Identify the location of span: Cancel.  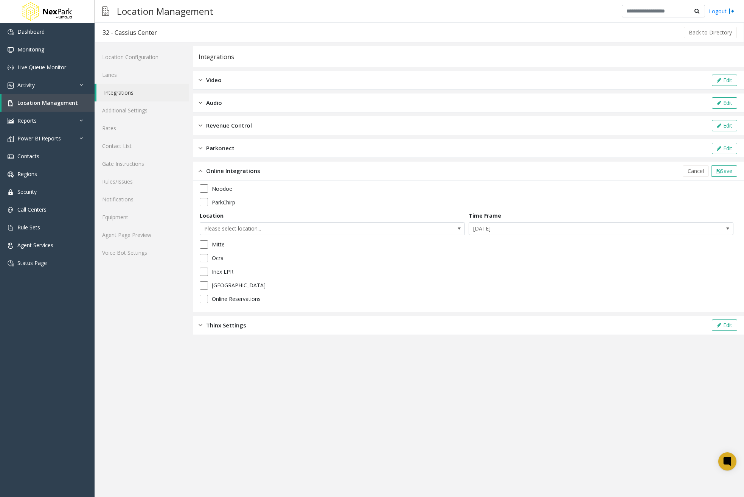
(696, 171).